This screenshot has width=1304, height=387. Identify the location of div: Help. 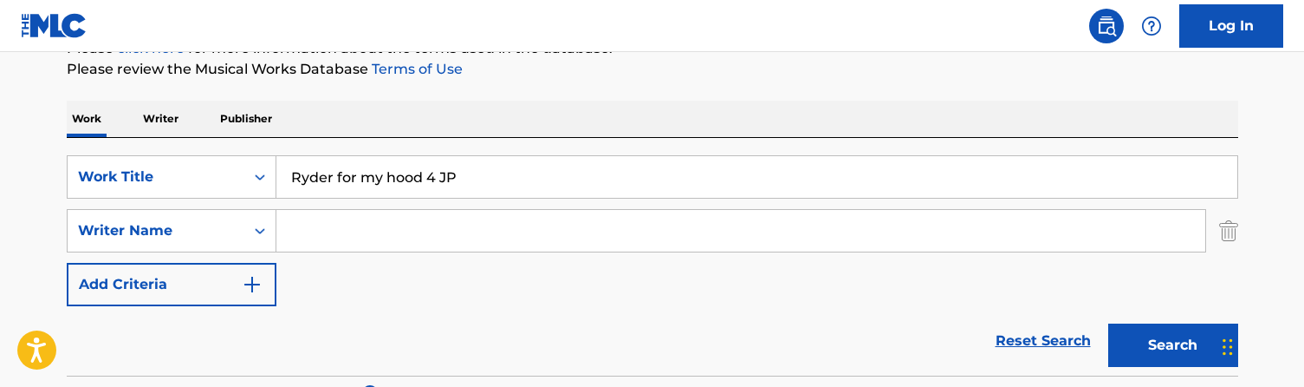
(1152, 26).